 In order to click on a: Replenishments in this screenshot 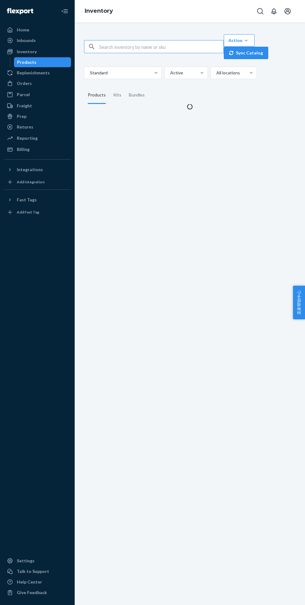, I will do `click(37, 73)`.